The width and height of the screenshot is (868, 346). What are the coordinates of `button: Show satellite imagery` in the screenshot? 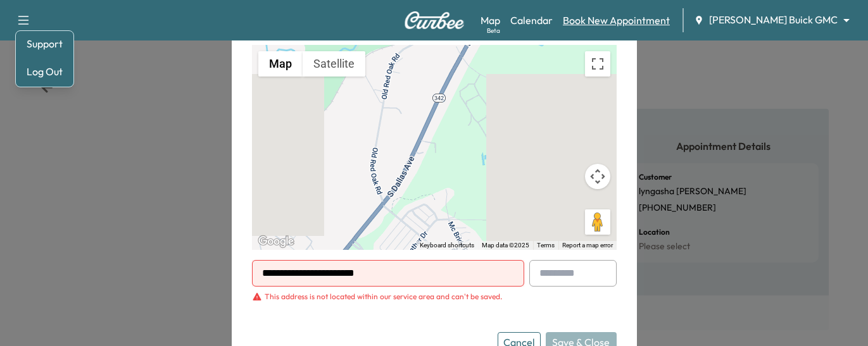 It's located at (334, 64).